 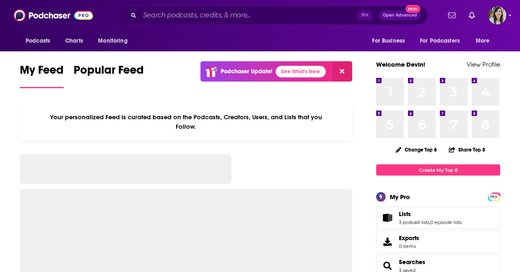 I want to click on span: Podcasts, so click(x=38, y=41).